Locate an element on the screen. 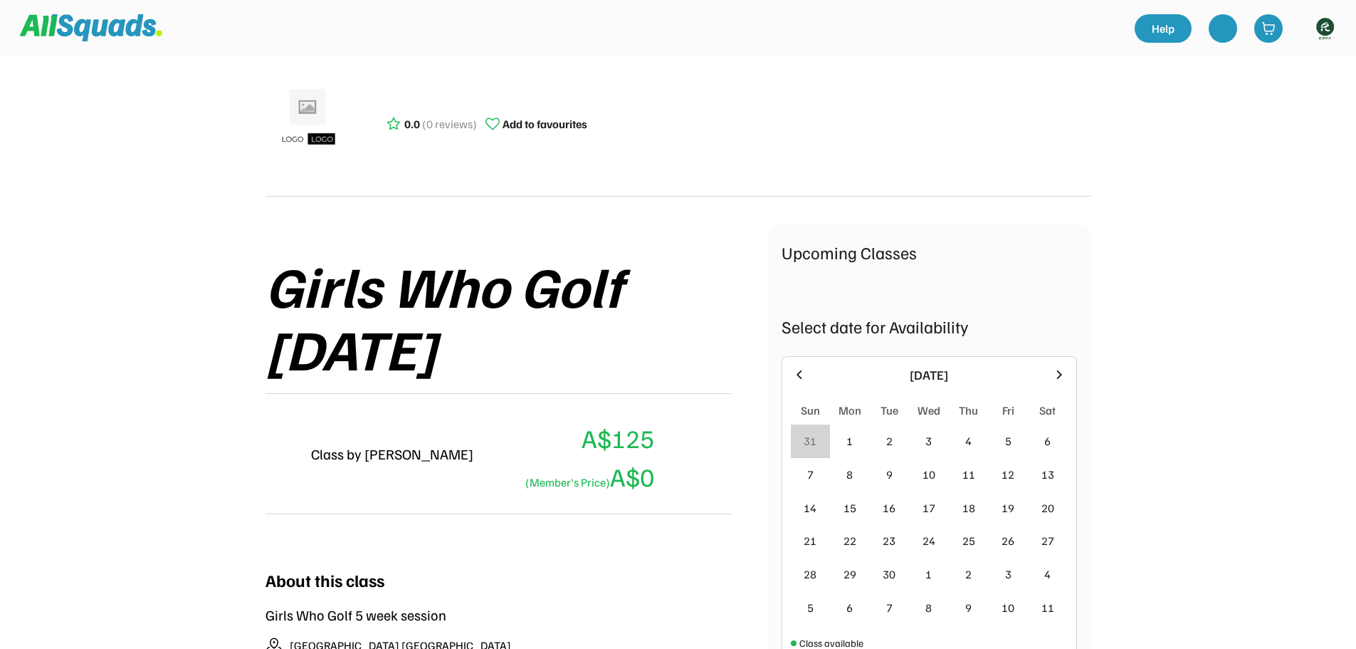  div: Select date for Availability is located at coordinates (929, 326).